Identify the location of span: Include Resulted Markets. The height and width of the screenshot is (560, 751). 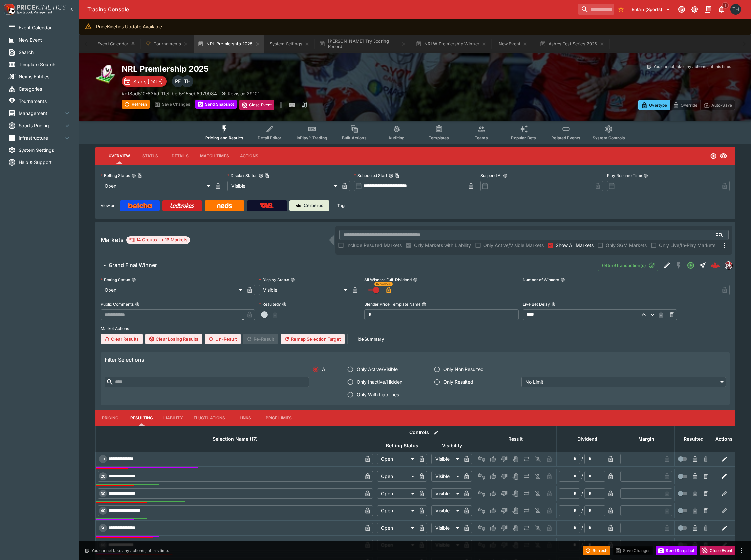
(374, 245).